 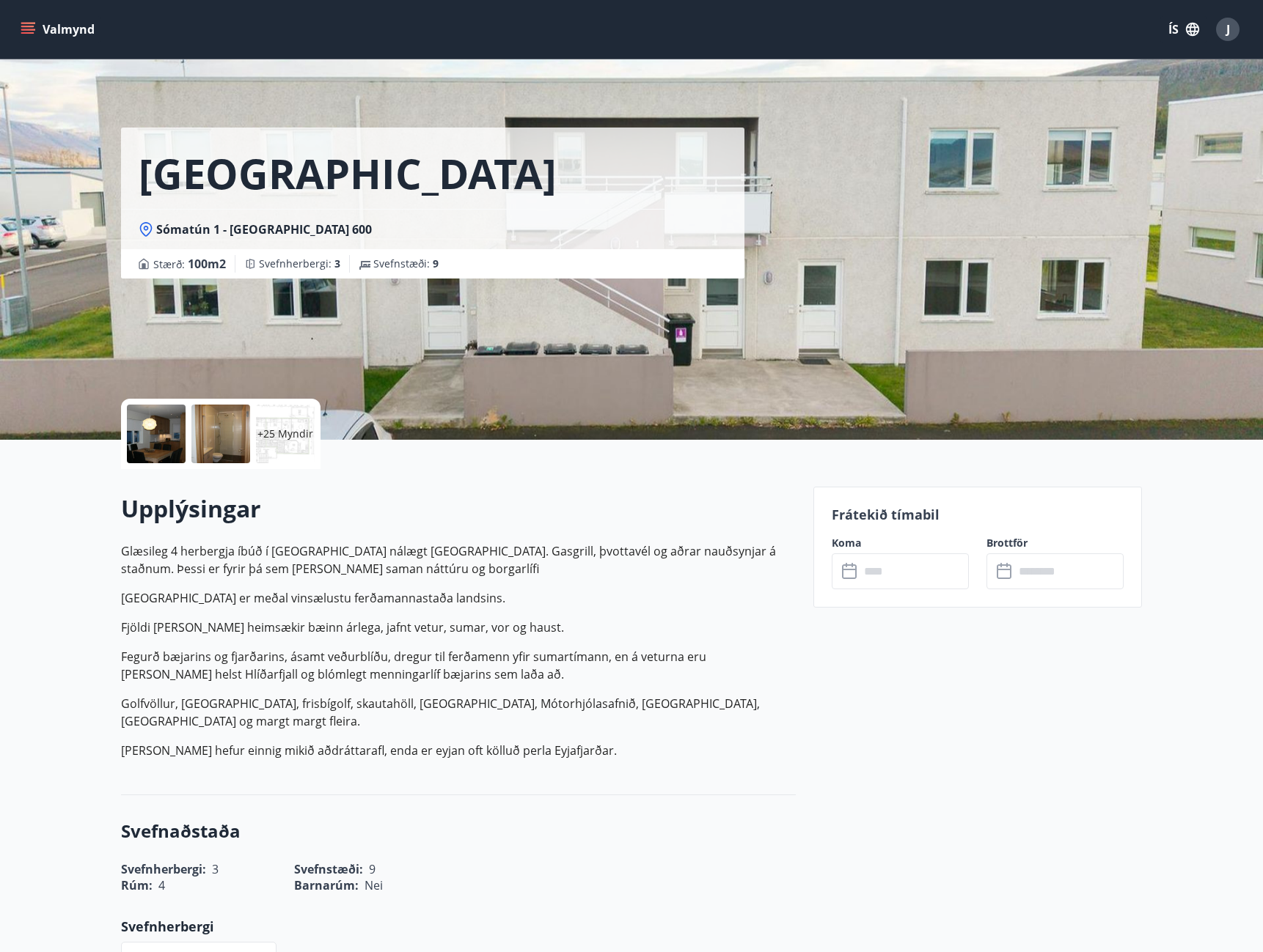 What do you see at coordinates (1227, 29) in the screenshot?
I see `span: J` at bounding box center [1227, 29].